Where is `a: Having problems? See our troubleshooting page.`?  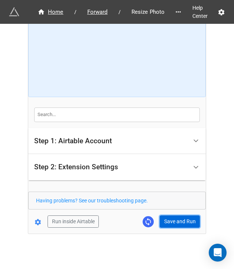 a: Having problems? See our troubleshooting page. is located at coordinates (92, 201).